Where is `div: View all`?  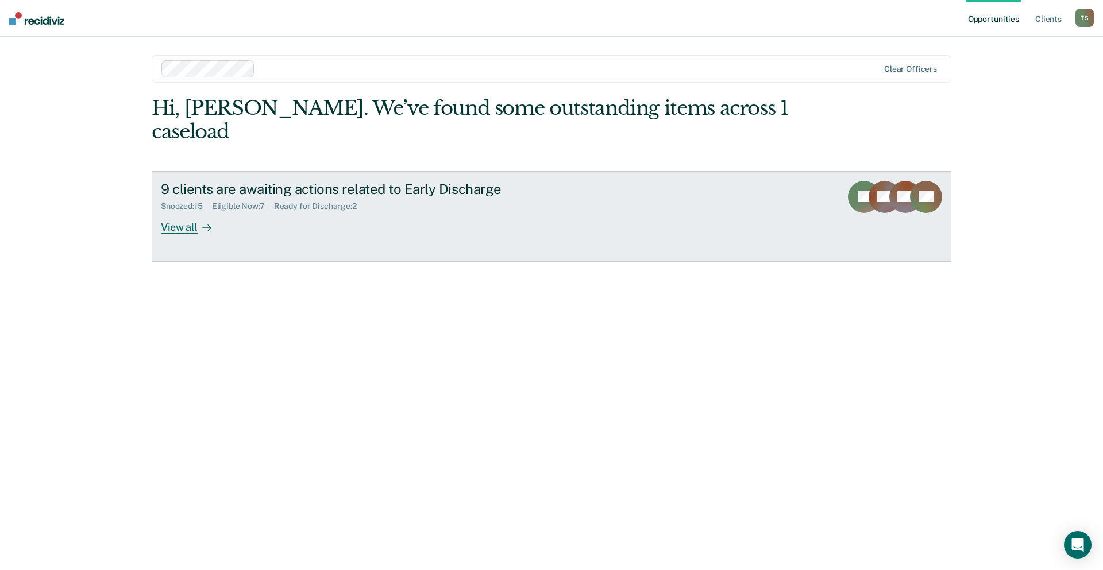 div: View all is located at coordinates (193, 222).